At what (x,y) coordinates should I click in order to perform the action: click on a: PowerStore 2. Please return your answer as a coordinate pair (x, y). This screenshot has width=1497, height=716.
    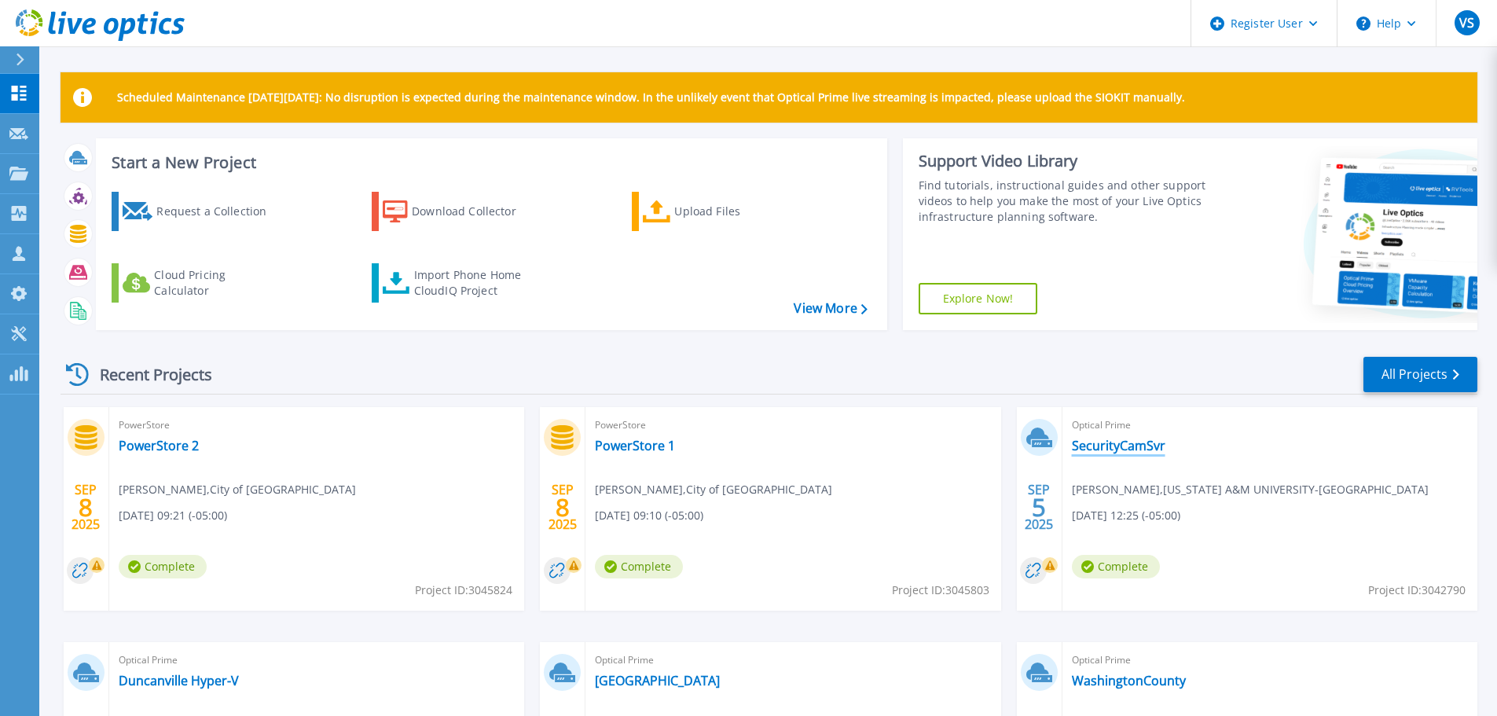
    Looking at the image, I should click on (159, 446).